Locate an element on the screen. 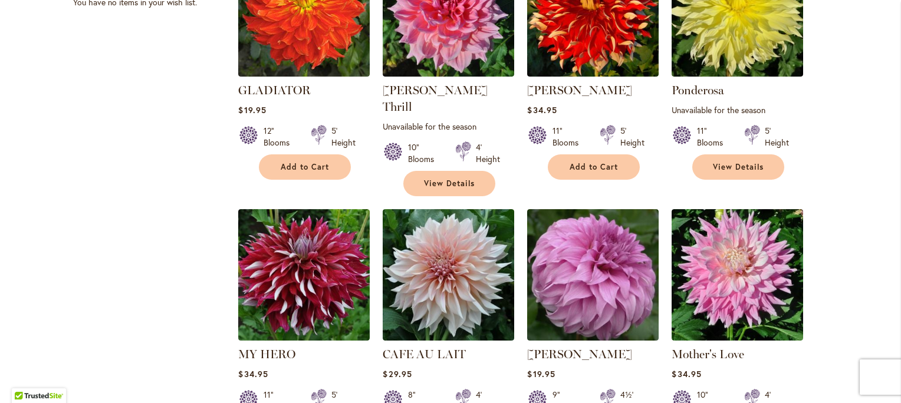  a: Nick Sr is located at coordinates (593, 73).